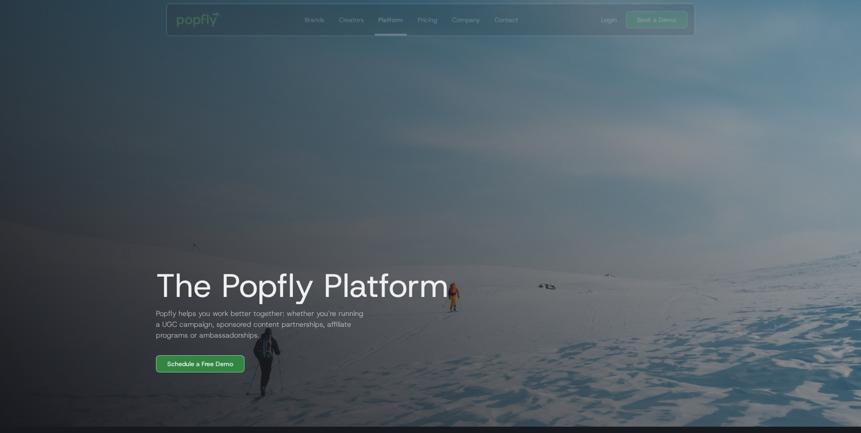 Image resolution: width=861 pixels, height=433 pixels. What do you see at coordinates (656, 20) in the screenshot?
I see `a: Book a Demo` at bounding box center [656, 20].